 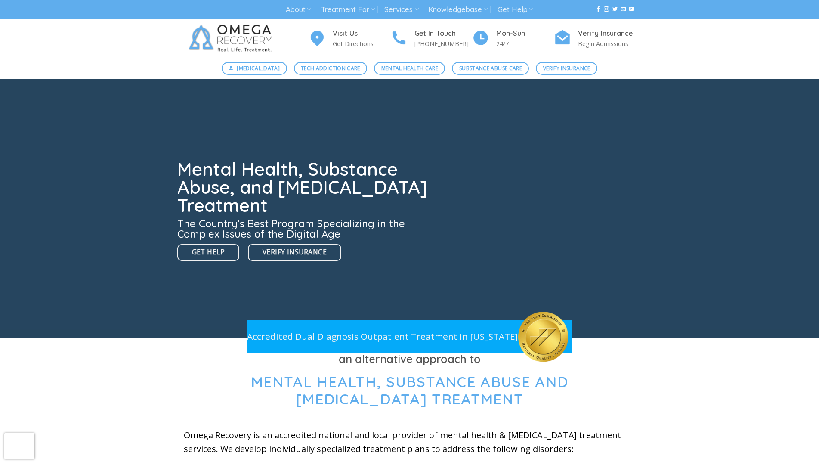 What do you see at coordinates (410, 68) in the screenshot?
I see `span: Mental Health Care` at bounding box center [410, 68].